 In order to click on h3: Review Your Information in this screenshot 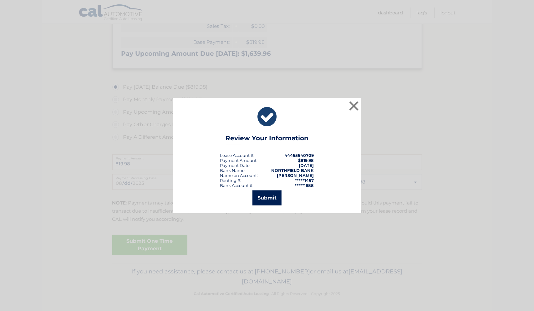, I will do `click(267, 140)`.